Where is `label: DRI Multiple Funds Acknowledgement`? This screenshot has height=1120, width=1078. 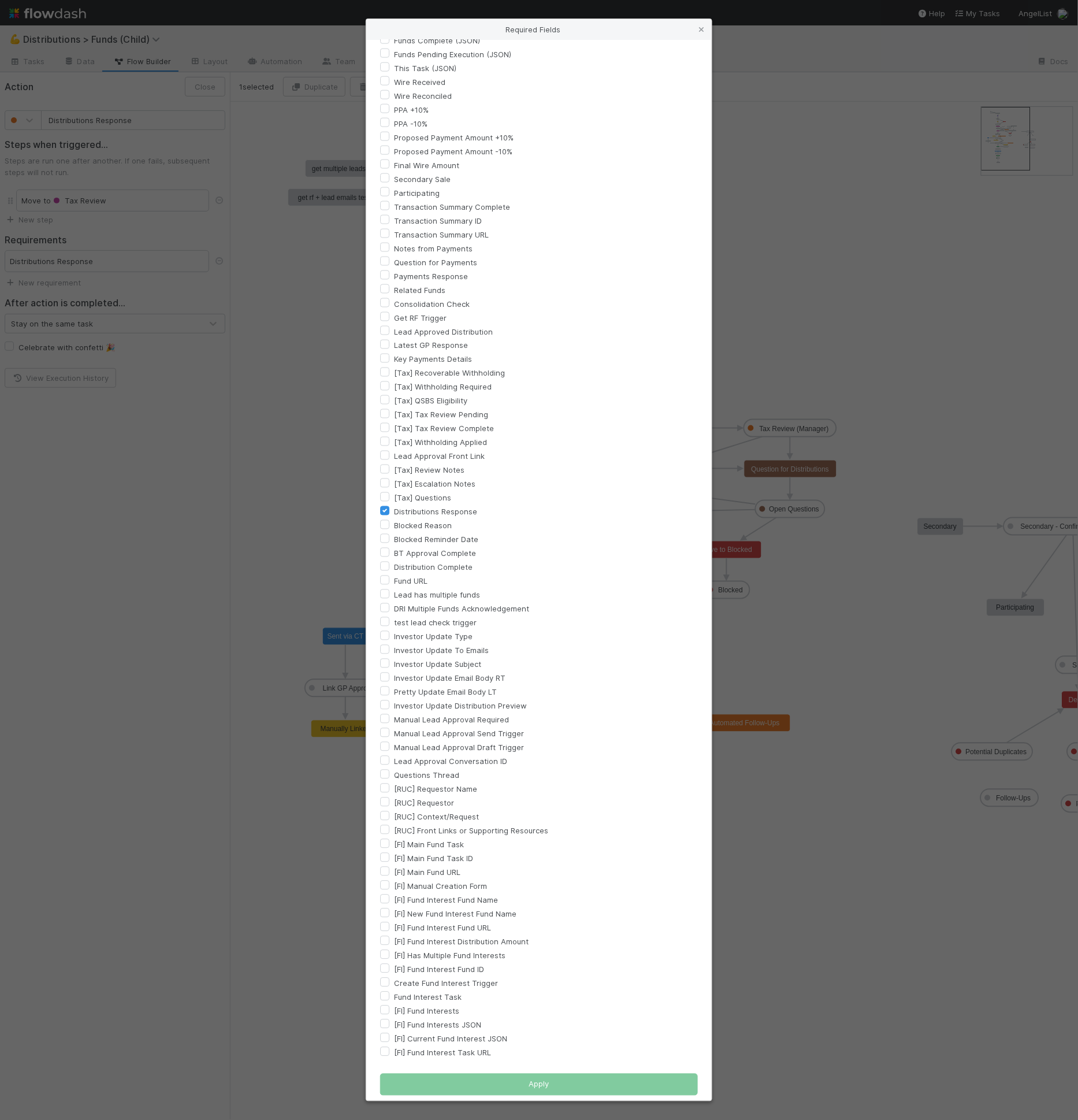 label: DRI Multiple Funds Acknowledgement is located at coordinates (462, 609).